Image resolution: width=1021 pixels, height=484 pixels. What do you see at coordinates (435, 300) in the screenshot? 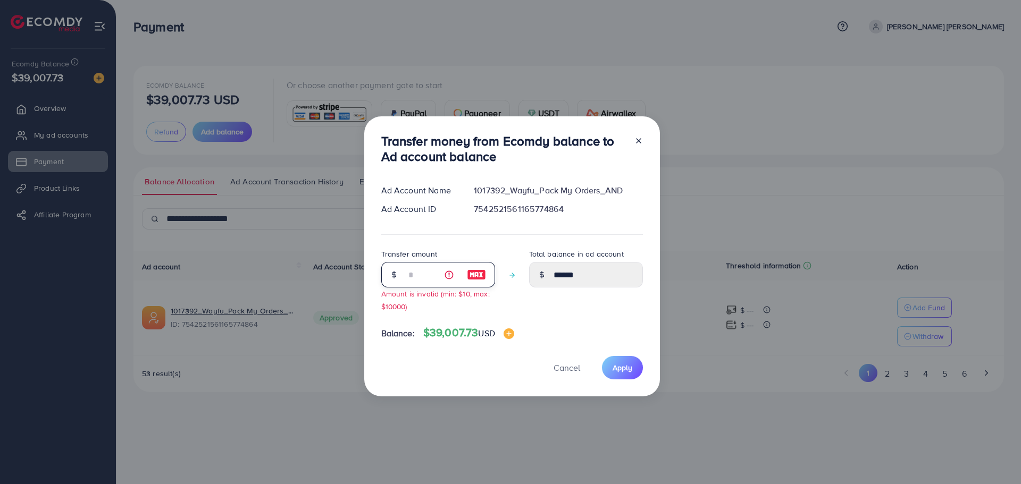
I see `small: Amount is invalid (min: $10, max: $10000)` at bounding box center [435, 300].